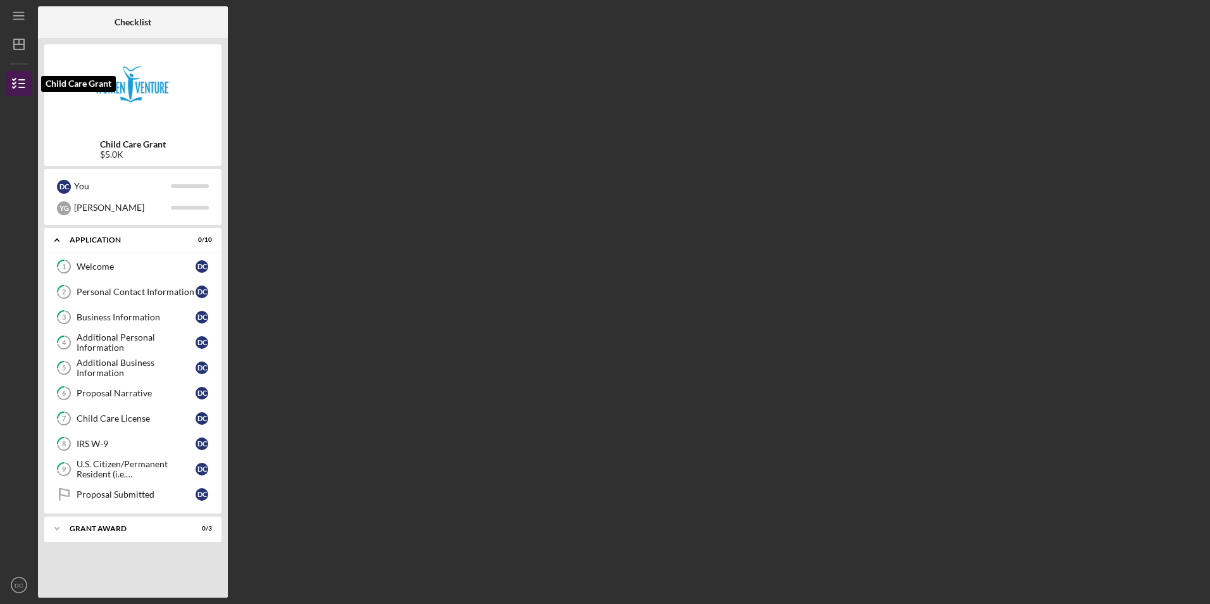 This screenshot has width=1210, height=604. Describe the element at coordinates (133, 144) in the screenshot. I see `b: Child Care Grant` at that location.